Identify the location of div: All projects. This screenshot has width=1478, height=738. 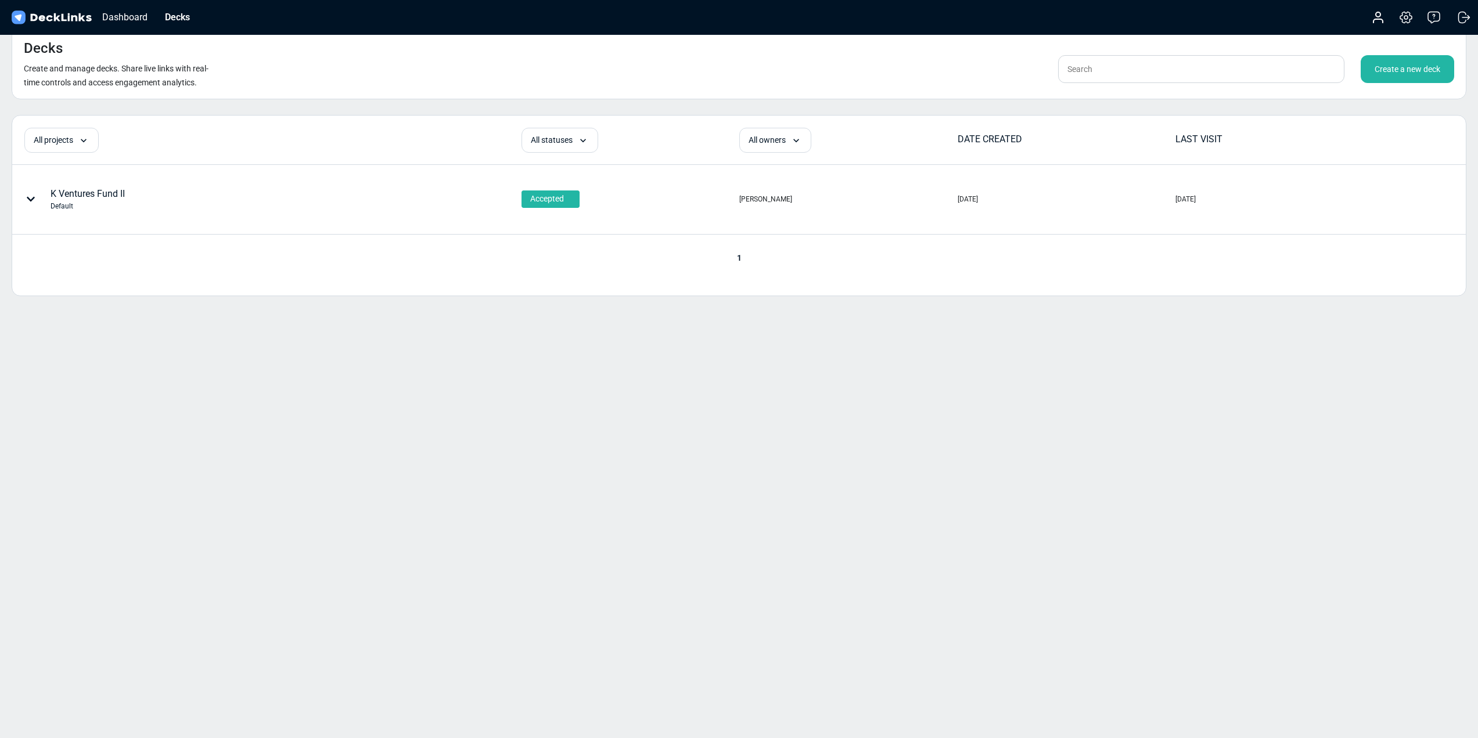
(62, 140).